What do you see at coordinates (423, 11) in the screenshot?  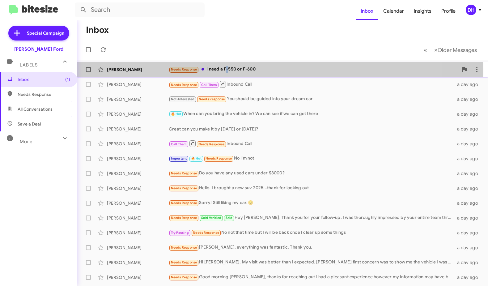 I see `span: Insights` at bounding box center [423, 11].